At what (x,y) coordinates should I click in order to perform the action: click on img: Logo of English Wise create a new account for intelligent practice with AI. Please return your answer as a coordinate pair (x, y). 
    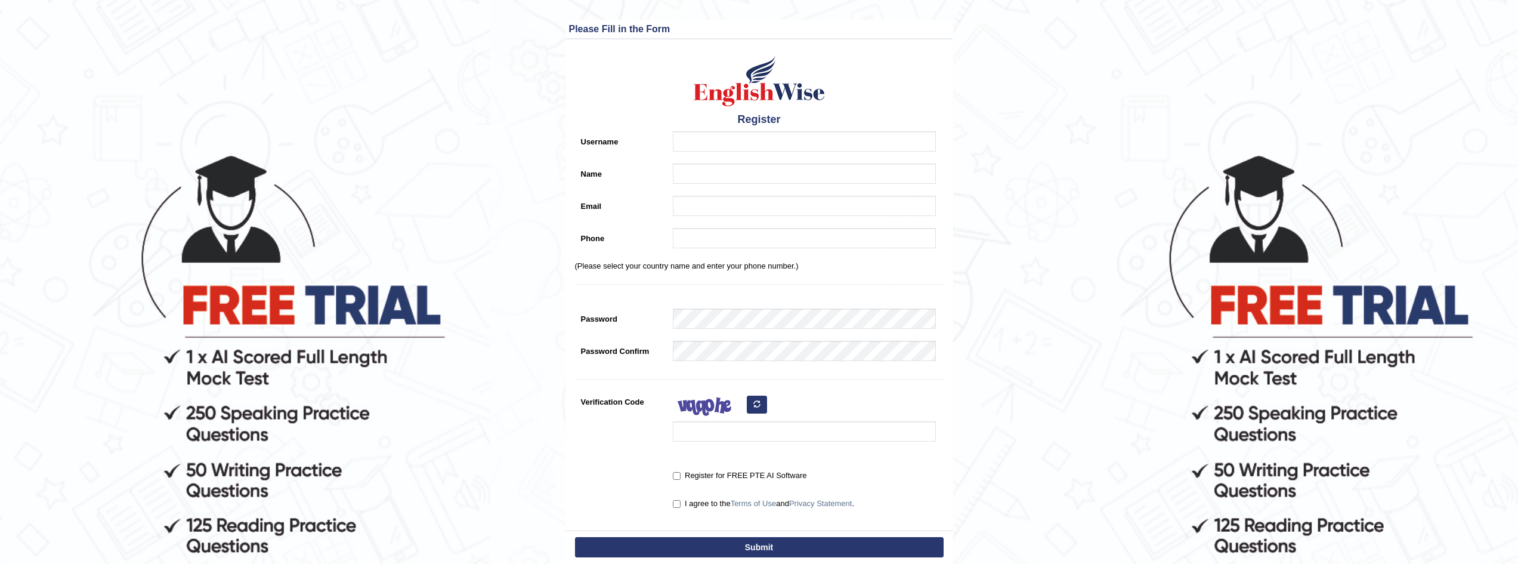
    Looking at the image, I should click on (759, 81).